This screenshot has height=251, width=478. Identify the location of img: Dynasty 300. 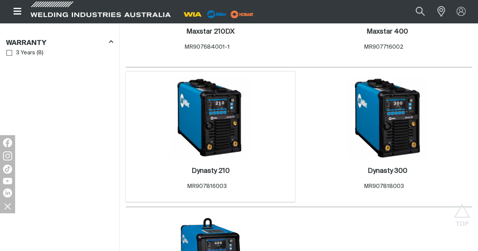
(387, 118).